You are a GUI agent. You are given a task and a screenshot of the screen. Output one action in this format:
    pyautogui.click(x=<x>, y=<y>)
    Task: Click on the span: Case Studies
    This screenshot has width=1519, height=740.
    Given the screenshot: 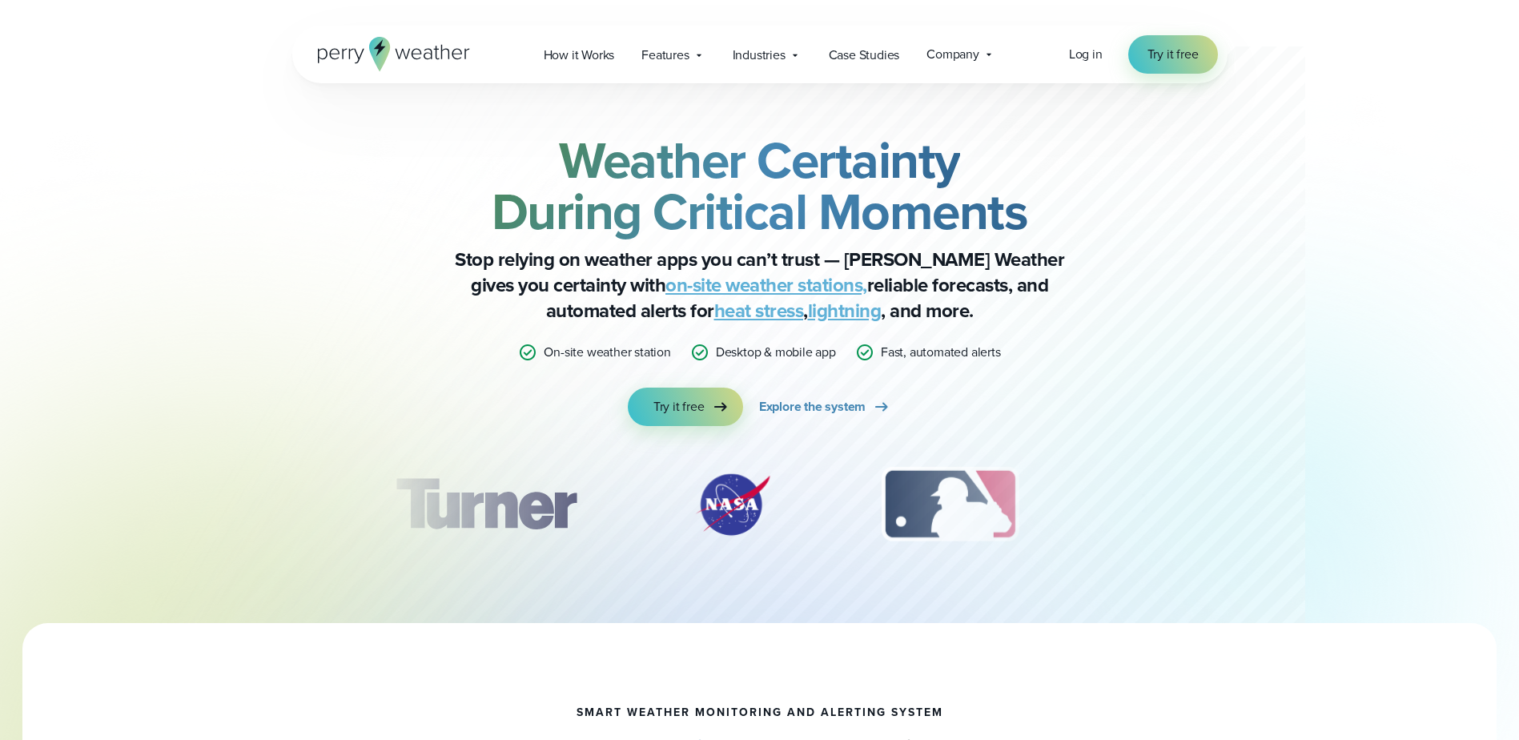 What is the action you would take?
    pyautogui.click(x=864, y=55)
    